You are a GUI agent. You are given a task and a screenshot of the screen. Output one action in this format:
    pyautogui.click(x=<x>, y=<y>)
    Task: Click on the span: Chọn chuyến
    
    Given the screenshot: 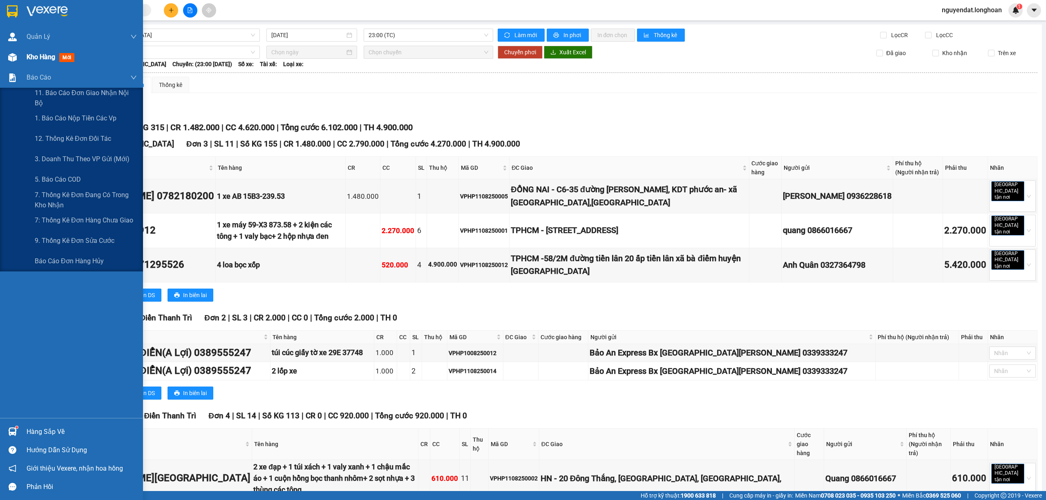 What is the action you would take?
    pyautogui.click(x=428, y=52)
    